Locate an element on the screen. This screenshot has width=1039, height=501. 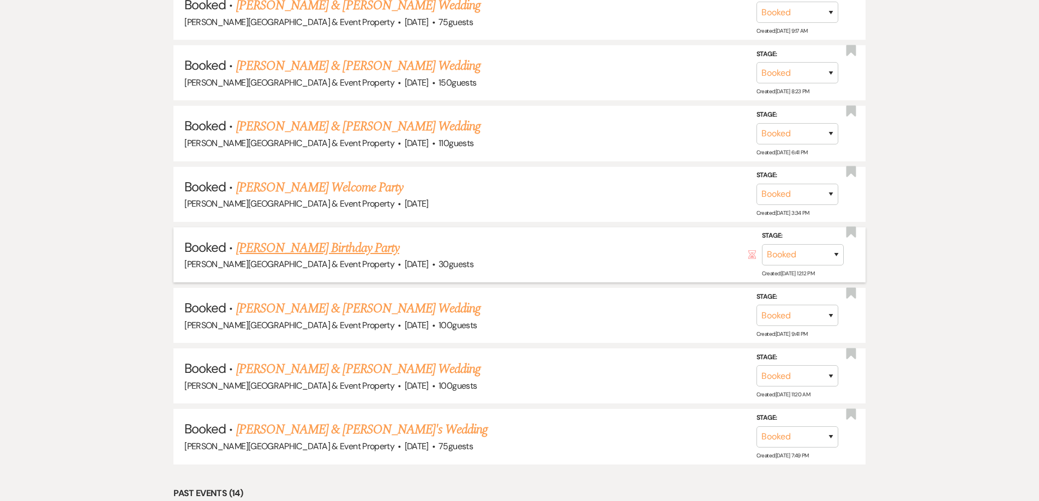
span: 110 guests is located at coordinates (456, 143).